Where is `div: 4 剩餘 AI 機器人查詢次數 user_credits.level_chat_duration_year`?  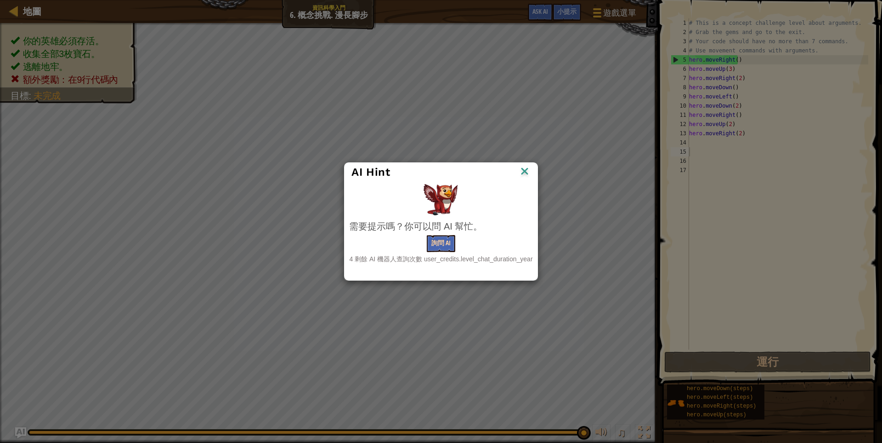 div: 4 剩餘 AI 機器人查詢次數 user_credits.level_chat_duration_year is located at coordinates (441, 259).